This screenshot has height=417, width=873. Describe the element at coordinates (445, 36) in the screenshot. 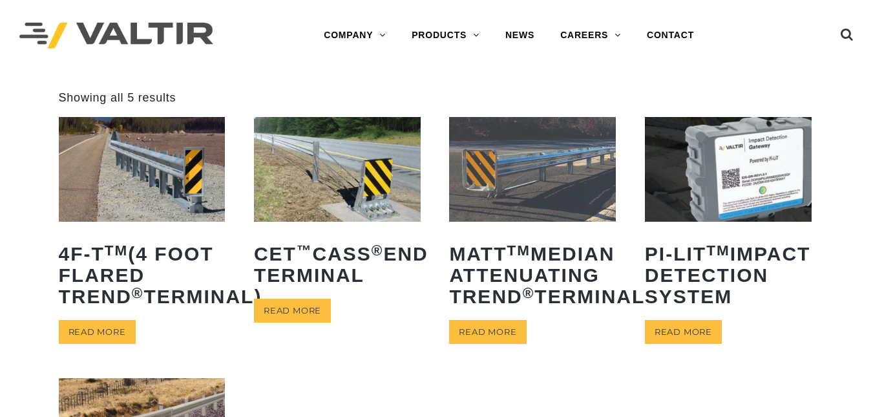

I see `a: PRODUCTS` at that location.